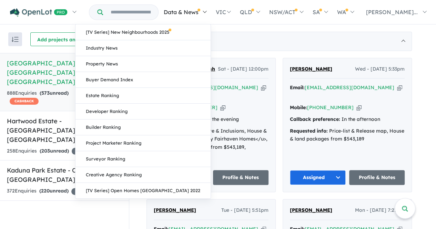 The width and height of the screenshot is (436, 229). I want to click on a: Project Marketer Ranking, so click(143, 143).